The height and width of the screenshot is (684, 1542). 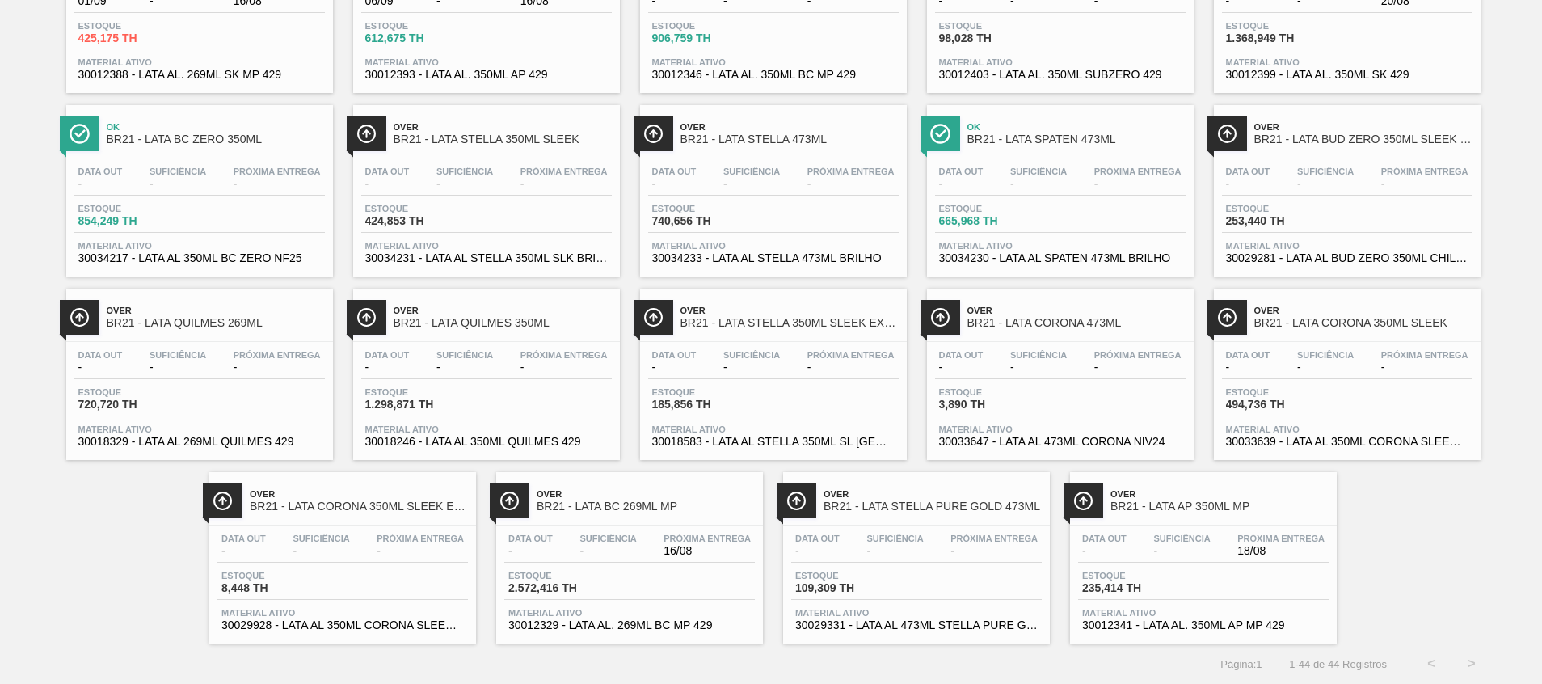 What do you see at coordinates (1060, 258) in the screenshot?
I see `span: 30034230 - LATA AL SPATEN 473ML BRILHO` at bounding box center [1060, 258].